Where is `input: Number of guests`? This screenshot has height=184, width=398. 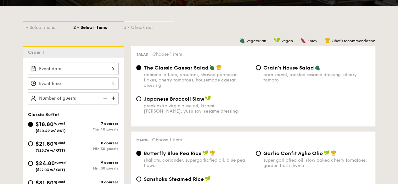
input: Number of guests is located at coordinates (73, 98).